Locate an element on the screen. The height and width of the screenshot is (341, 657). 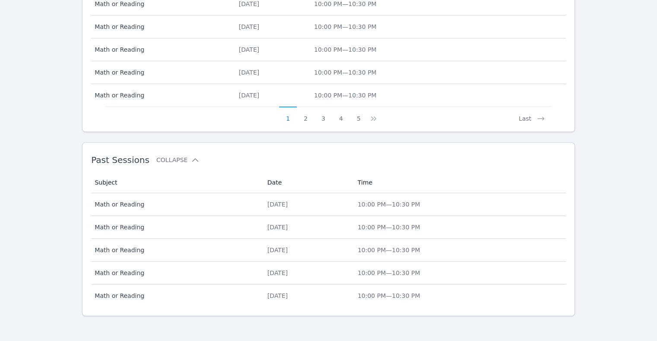
button: 3 is located at coordinates (323, 115).